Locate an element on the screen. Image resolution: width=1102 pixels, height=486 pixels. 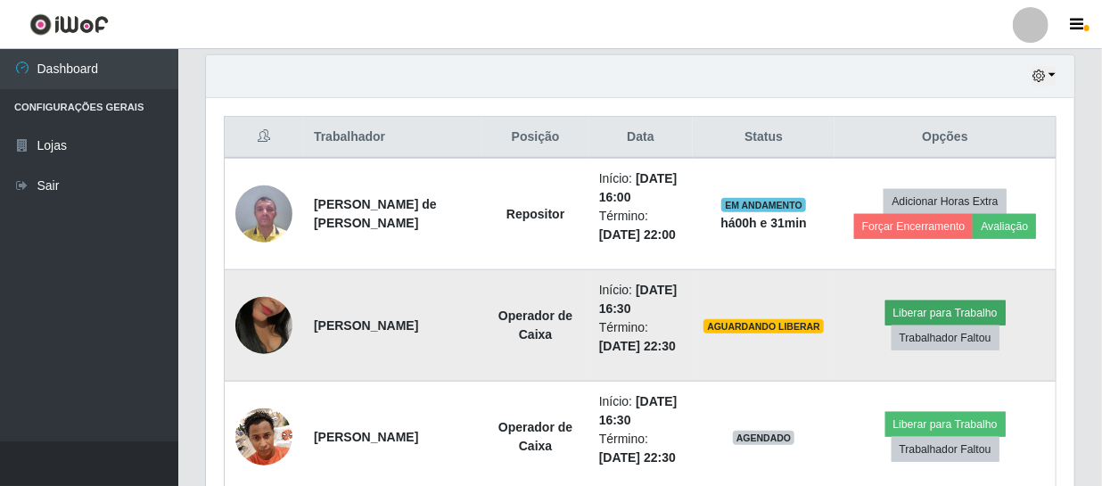
th: Data is located at coordinates (640, 137).